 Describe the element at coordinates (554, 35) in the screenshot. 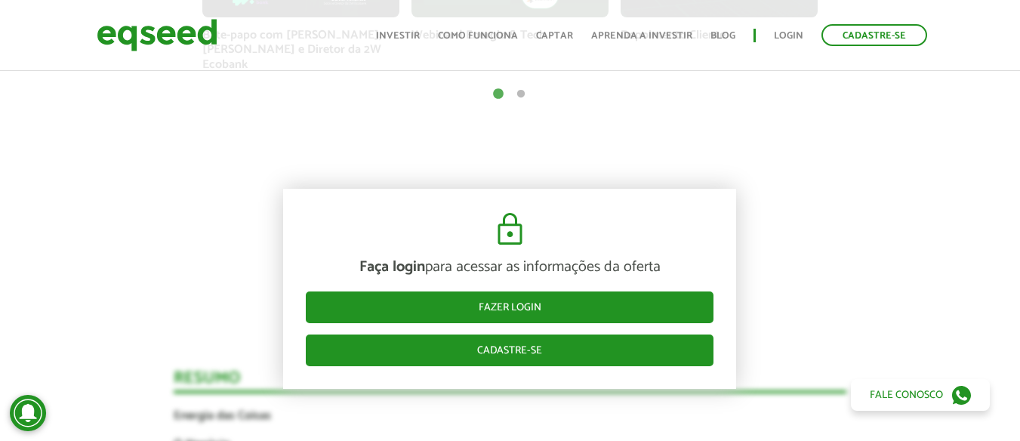

I see `a: Captar` at that location.